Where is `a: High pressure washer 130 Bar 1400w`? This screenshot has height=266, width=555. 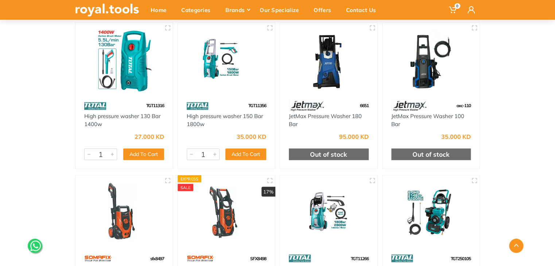 a: High pressure washer 130 Bar 1400w is located at coordinates (122, 120).